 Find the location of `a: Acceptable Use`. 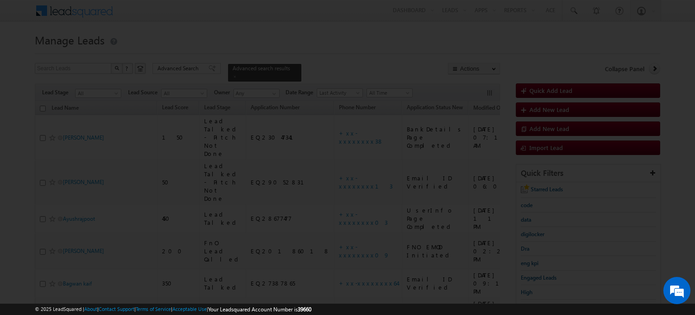

a: Acceptable Use is located at coordinates (190, 308).